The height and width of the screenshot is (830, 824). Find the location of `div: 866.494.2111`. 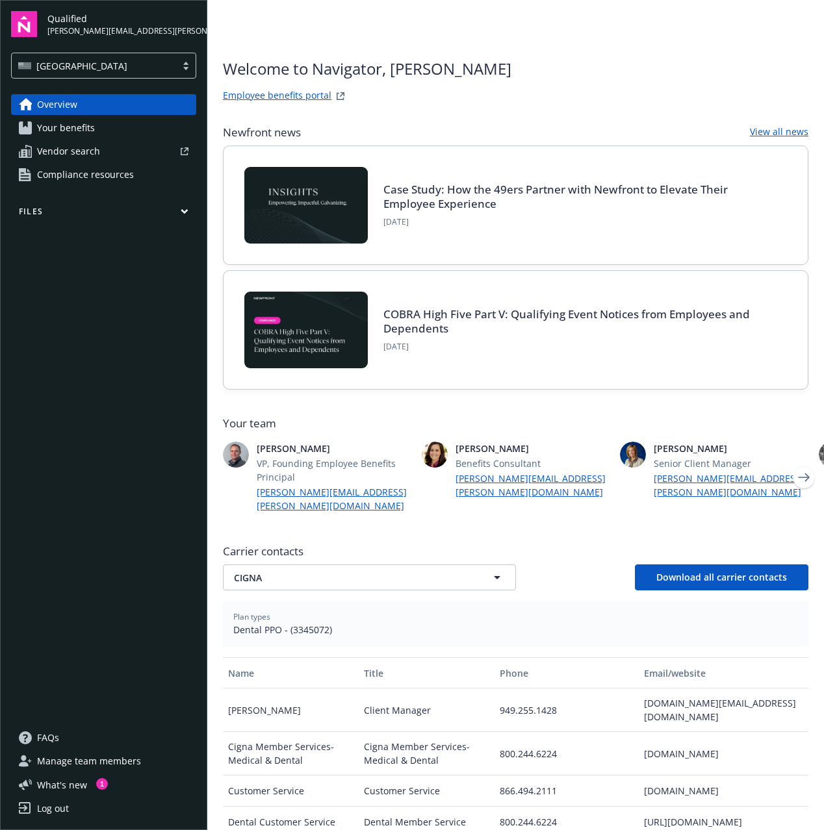

div: 866.494.2111 is located at coordinates (567, 791).